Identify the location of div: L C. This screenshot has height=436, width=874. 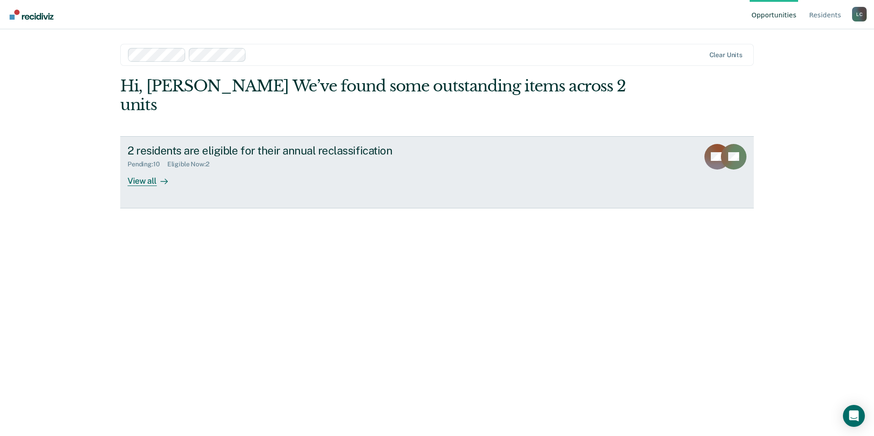
(859, 14).